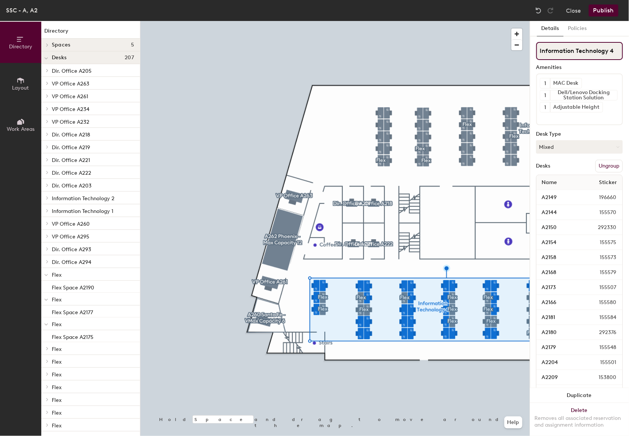 This screenshot has height=436, width=629. I want to click on div: Removes all associated reservation and assignment information, so click(579, 422).